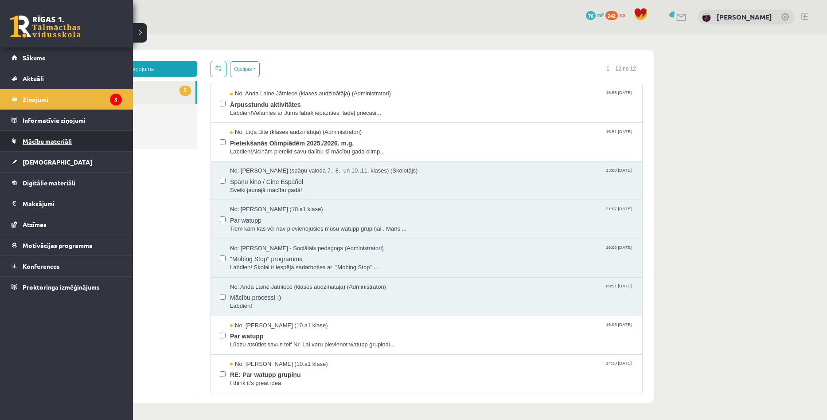 Image resolution: width=827 pixels, height=420 pixels. What do you see at coordinates (396, 223) in the screenshot?
I see `span: "Mobing Stop" programma` at bounding box center [396, 223].